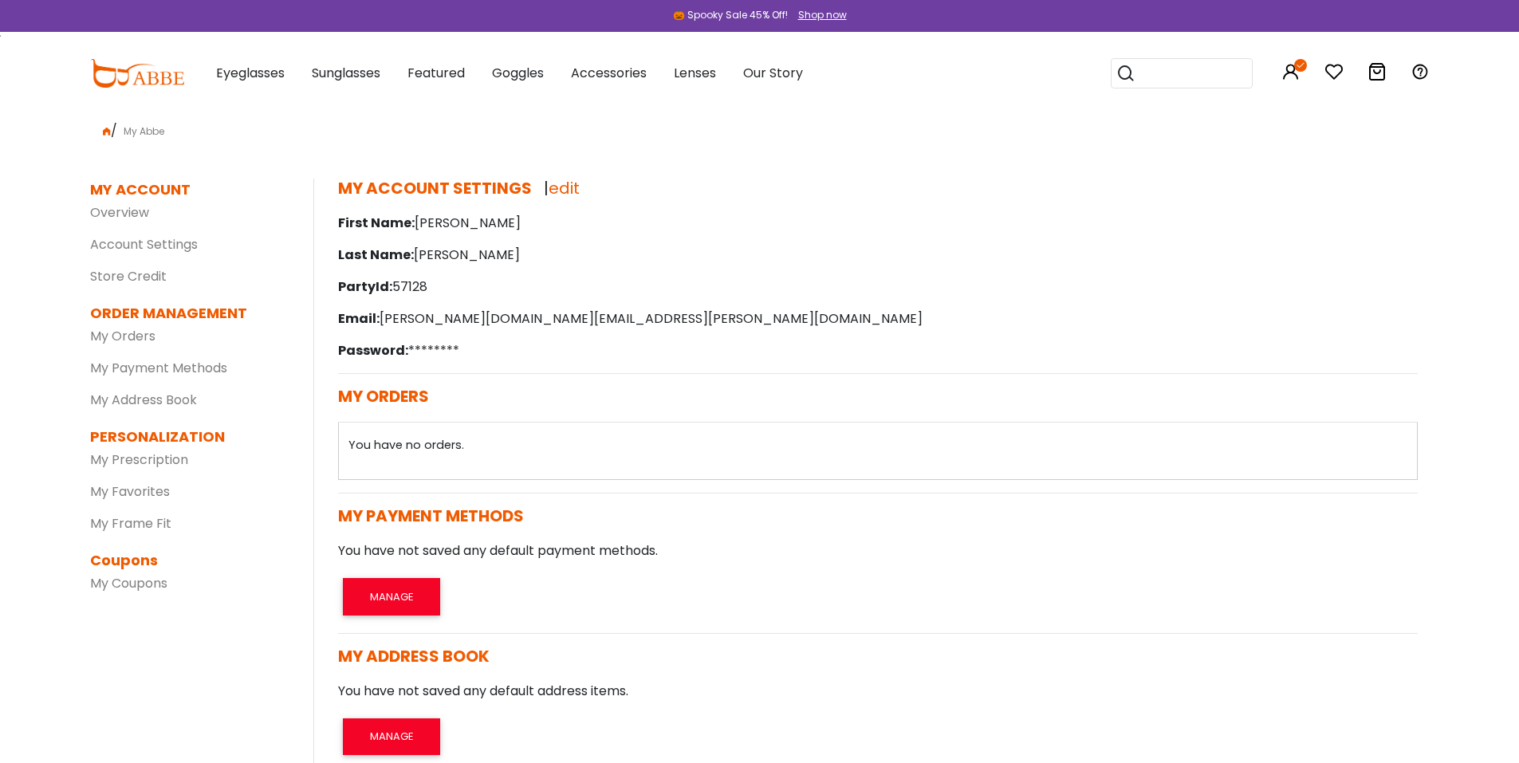 Image resolution: width=1519 pixels, height=763 pixels. I want to click on dt: ORDER MANAGEMENT, so click(190, 313).